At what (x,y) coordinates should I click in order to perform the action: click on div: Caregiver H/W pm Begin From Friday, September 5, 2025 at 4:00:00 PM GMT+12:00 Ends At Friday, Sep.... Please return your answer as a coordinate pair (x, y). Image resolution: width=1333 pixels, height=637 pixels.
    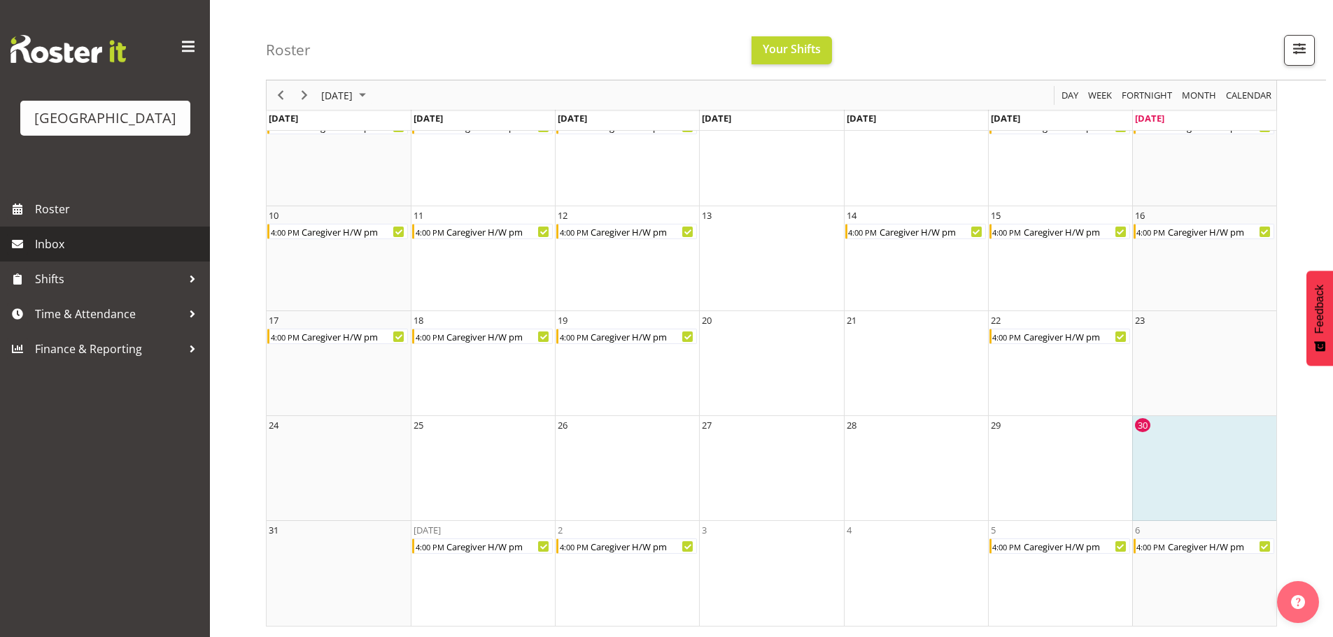
    Looking at the image, I should click on (1059, 546).